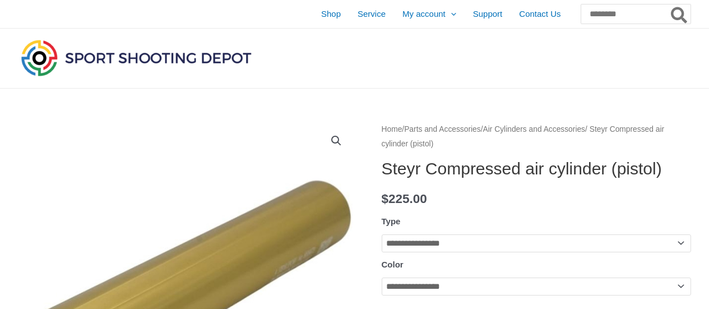 The height and width of the screenshot is (309, 709). Describe the element at coordinates (679, 14) in the screenshot. I see `button: Search` at that location.